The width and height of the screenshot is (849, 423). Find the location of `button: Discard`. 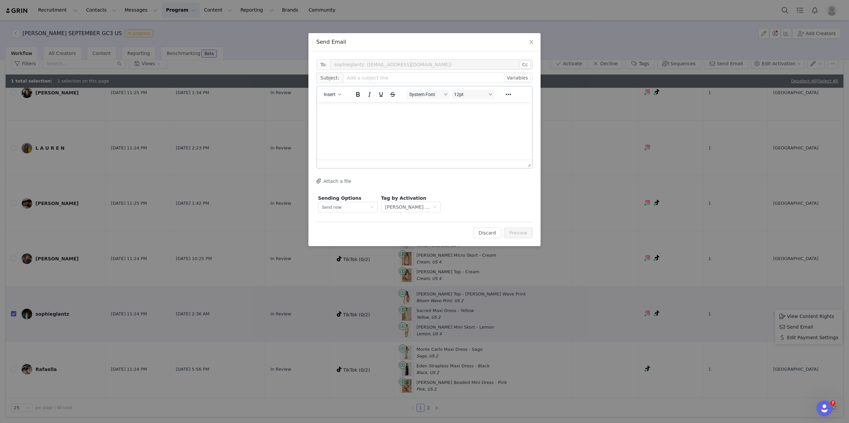

button: Discard is located at coordinates (487, 233).